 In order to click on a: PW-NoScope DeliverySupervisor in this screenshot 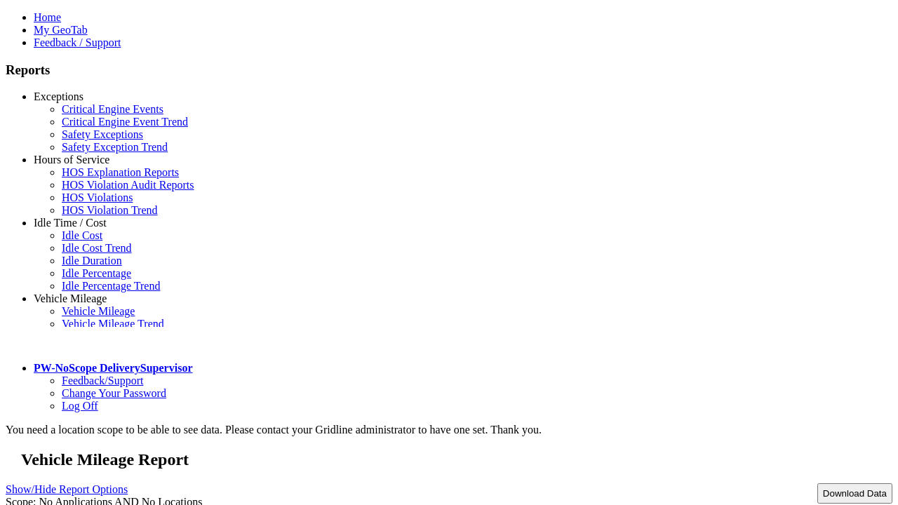, I will do `click(113, 368)`.